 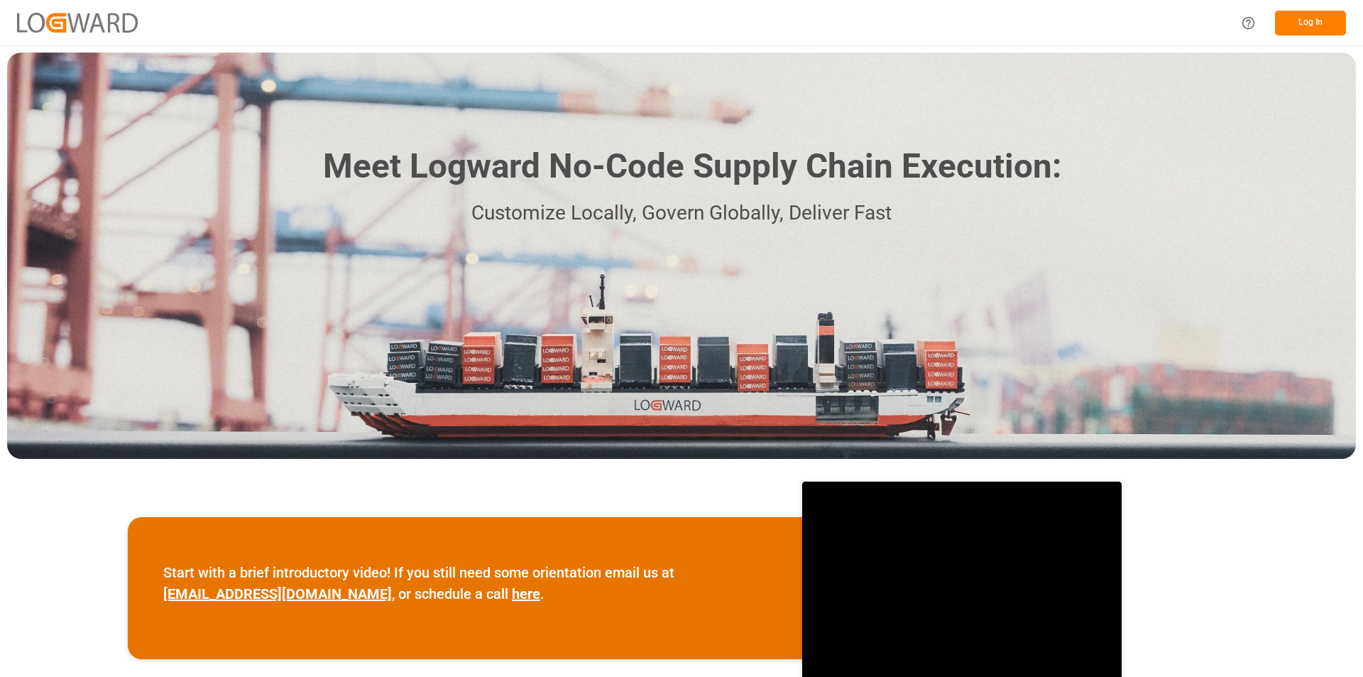 I want to click on h1: Meet Logward No-Code Supply Chain Execution:, so click(x=692, y=166).